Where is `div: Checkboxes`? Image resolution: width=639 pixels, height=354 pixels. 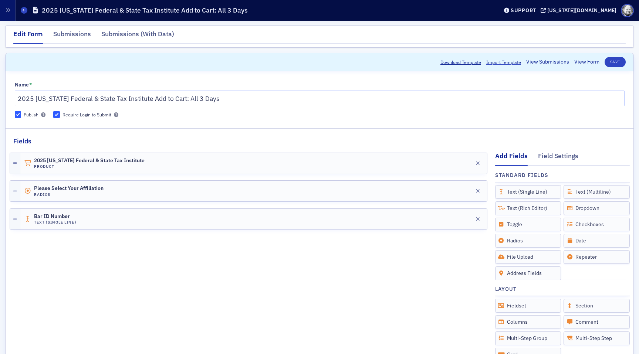 div: Checkboxes is located at coordinates (597, 225).